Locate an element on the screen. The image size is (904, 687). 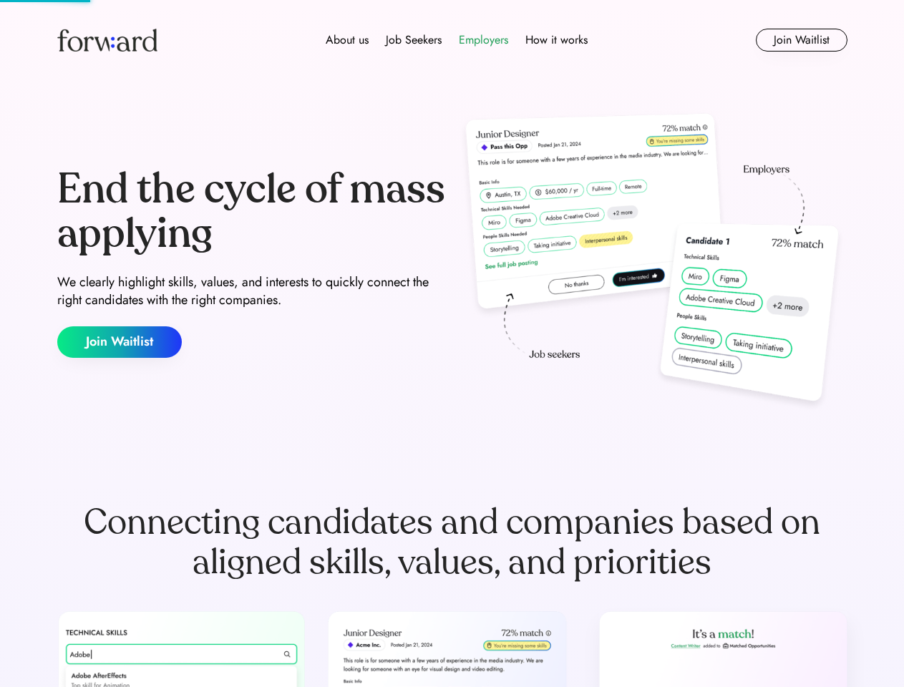
div: Job Seekers is located at coordinates (414, 40).